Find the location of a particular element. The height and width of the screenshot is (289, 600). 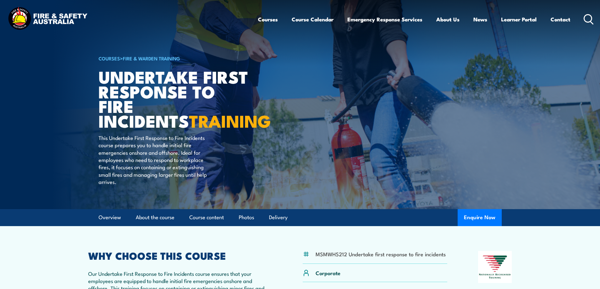

a: Learner Portal is located at coordinates (519, 19).